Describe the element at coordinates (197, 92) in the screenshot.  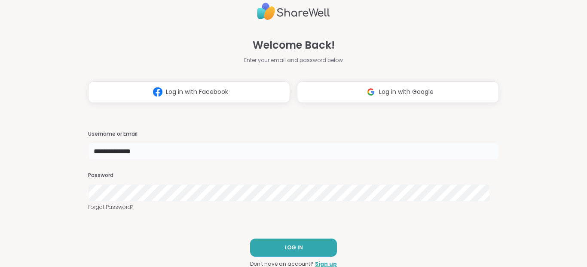
I see `span: Log in with Facebook` at that location.